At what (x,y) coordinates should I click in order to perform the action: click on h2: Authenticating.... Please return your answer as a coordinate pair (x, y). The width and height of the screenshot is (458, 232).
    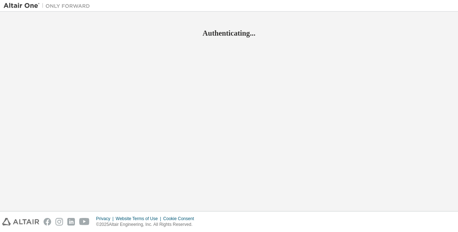
    Looking at the image, I should click on (229, 33).